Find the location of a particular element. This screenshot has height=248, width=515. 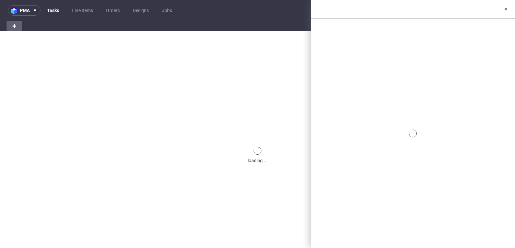

button: pma is located at coordinates (24, 10).